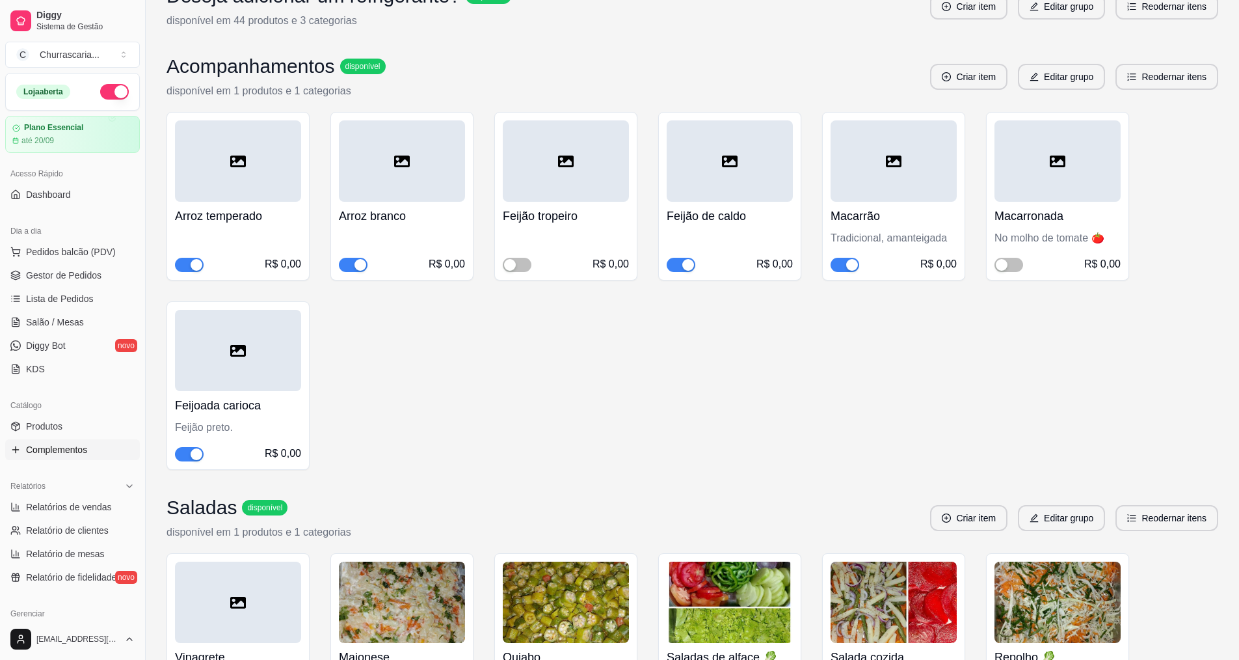  Describe the element at coordinates (72, 554) in the screenshot. I see `a: Relatório de mesas` at that location.